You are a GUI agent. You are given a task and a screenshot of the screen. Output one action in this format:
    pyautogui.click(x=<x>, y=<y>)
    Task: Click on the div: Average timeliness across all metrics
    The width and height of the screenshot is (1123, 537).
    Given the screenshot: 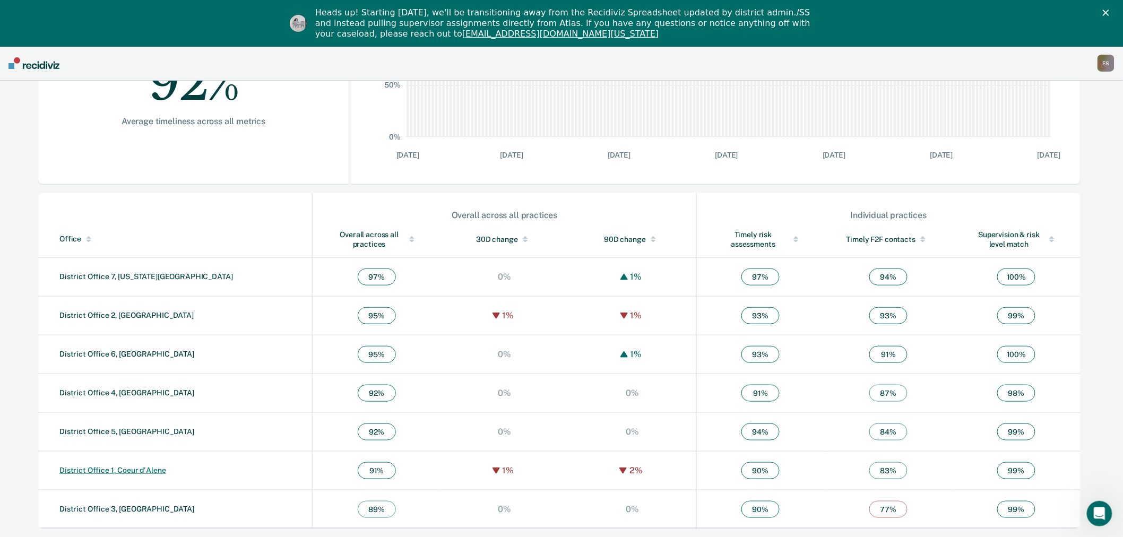 What is the action you would take?
    pyautogui.click(x=193, y=121)
    